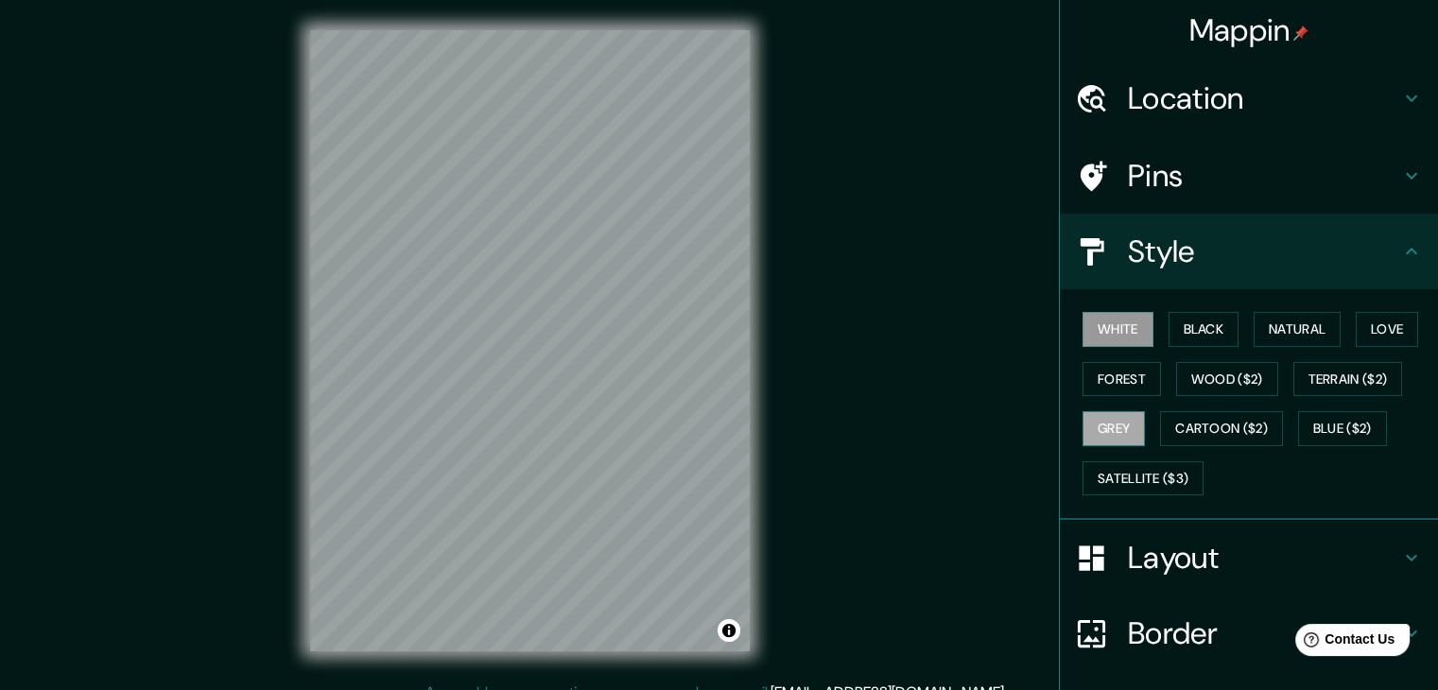  I want to click on button: Satellite ($3), so click(1143, 478).